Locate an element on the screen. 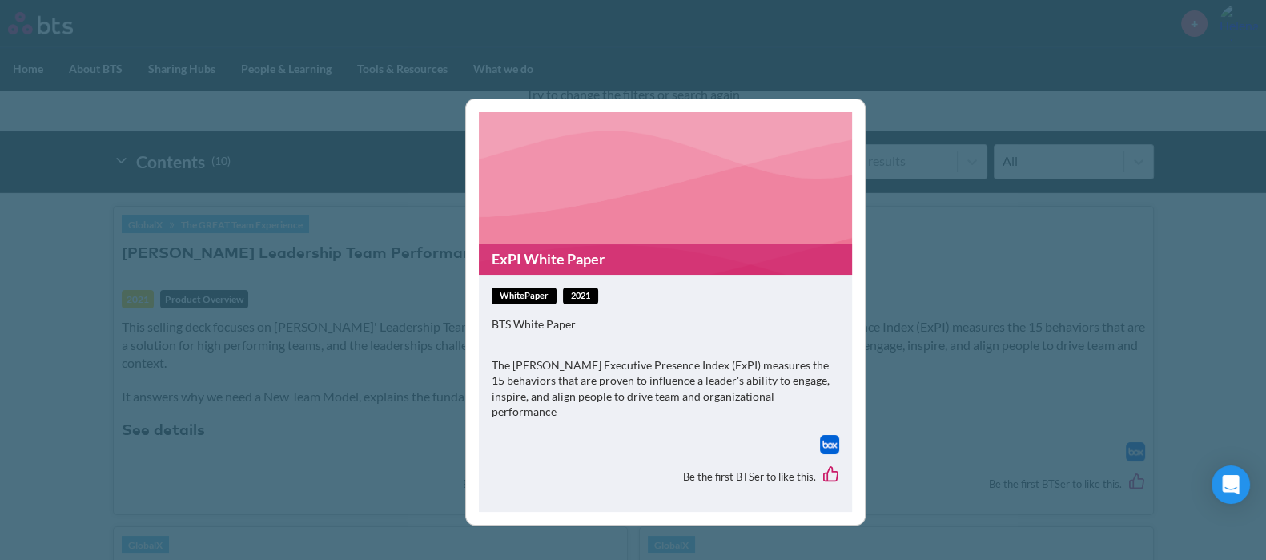  img: Box logo is located at coordinates (830, 445).